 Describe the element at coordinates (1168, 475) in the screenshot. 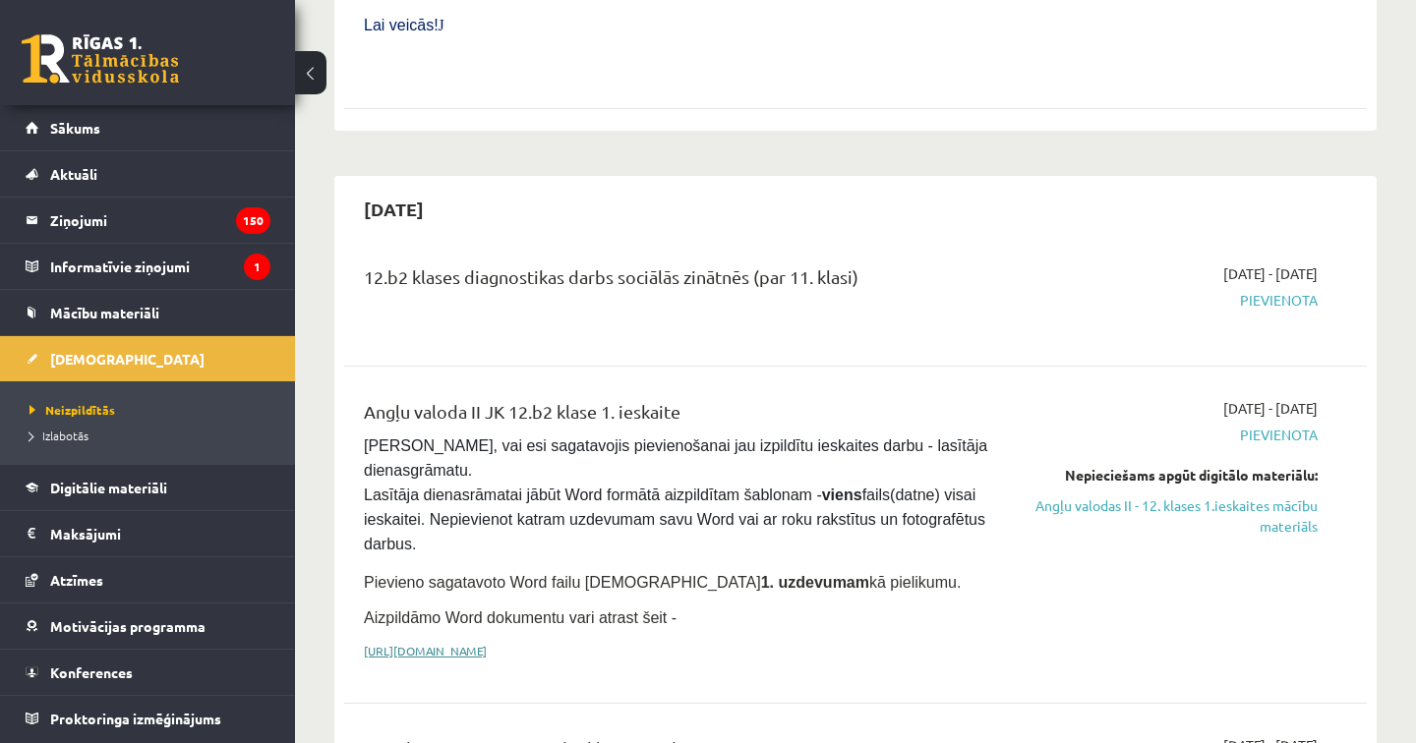

I see `div: Nepieciešams apgūt digitālo materiālu:` at that location.